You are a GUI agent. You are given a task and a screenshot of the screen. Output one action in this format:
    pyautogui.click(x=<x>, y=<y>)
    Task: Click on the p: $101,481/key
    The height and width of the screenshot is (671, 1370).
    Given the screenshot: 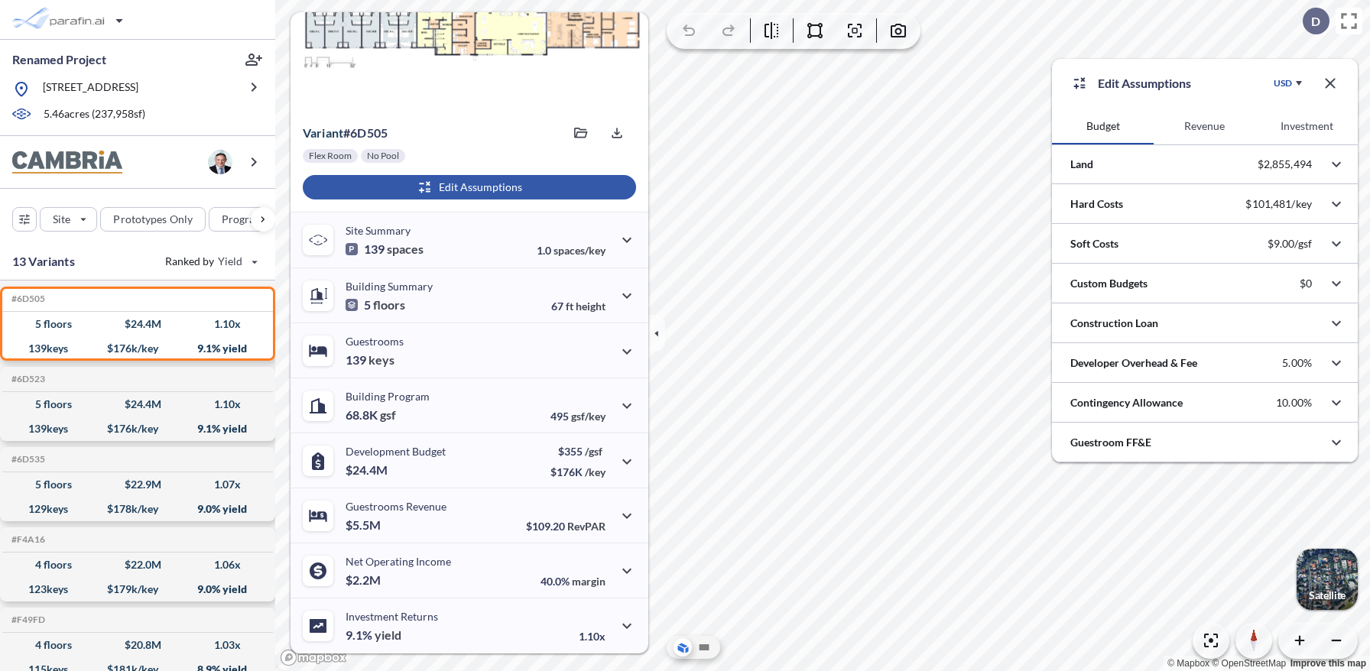 What is the action you would take?
    pyautogui.click(x=1278, y=204)
    